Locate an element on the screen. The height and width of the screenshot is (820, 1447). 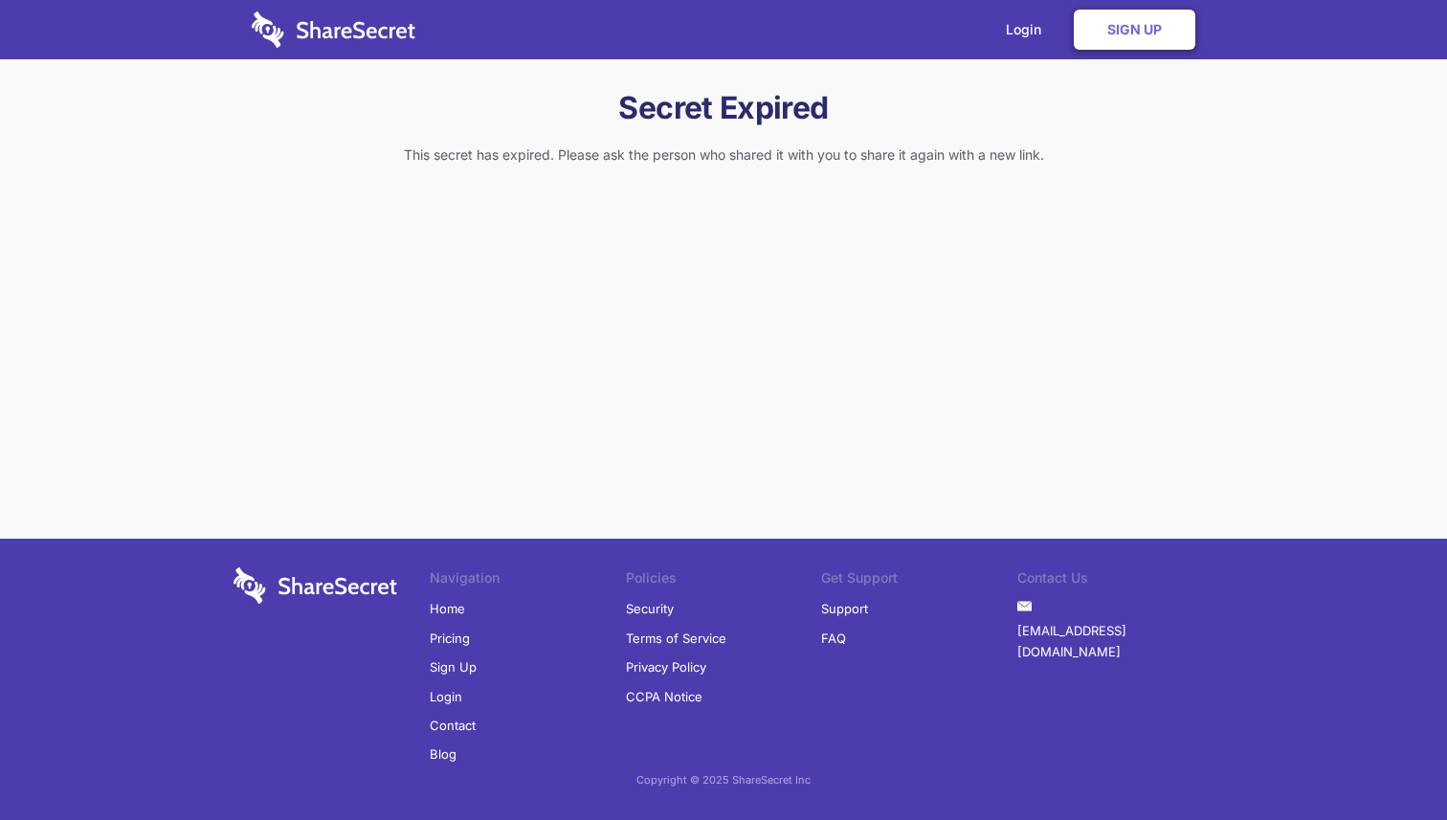
li: Navigation is located at coordinates (527, 581).